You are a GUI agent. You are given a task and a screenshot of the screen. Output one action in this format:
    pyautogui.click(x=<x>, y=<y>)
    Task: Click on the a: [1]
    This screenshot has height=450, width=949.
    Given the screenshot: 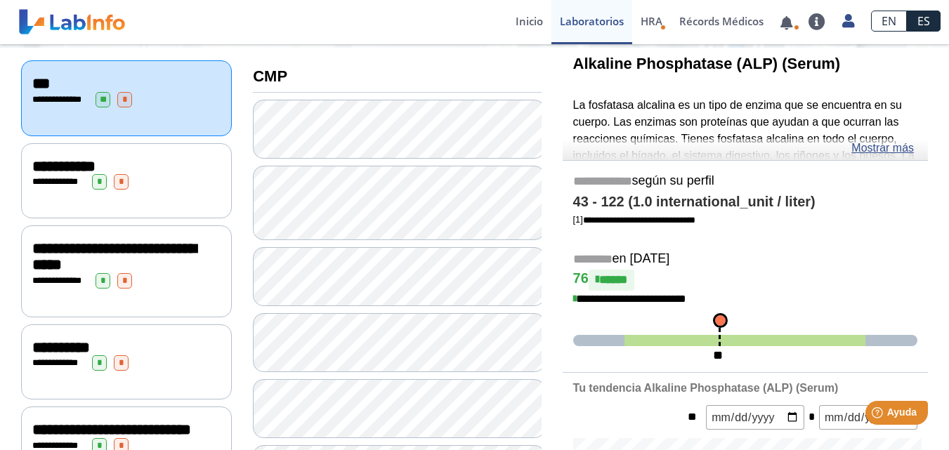 What is the action you would take?
    pyautogui.click(x=635, y=219)
    